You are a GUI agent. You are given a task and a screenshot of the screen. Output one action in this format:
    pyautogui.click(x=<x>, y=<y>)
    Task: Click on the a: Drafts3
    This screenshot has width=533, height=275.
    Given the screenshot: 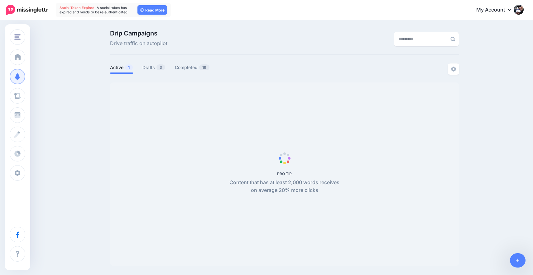 What is the action you would take?
    pyautogui.click(x=154, y=68)
    